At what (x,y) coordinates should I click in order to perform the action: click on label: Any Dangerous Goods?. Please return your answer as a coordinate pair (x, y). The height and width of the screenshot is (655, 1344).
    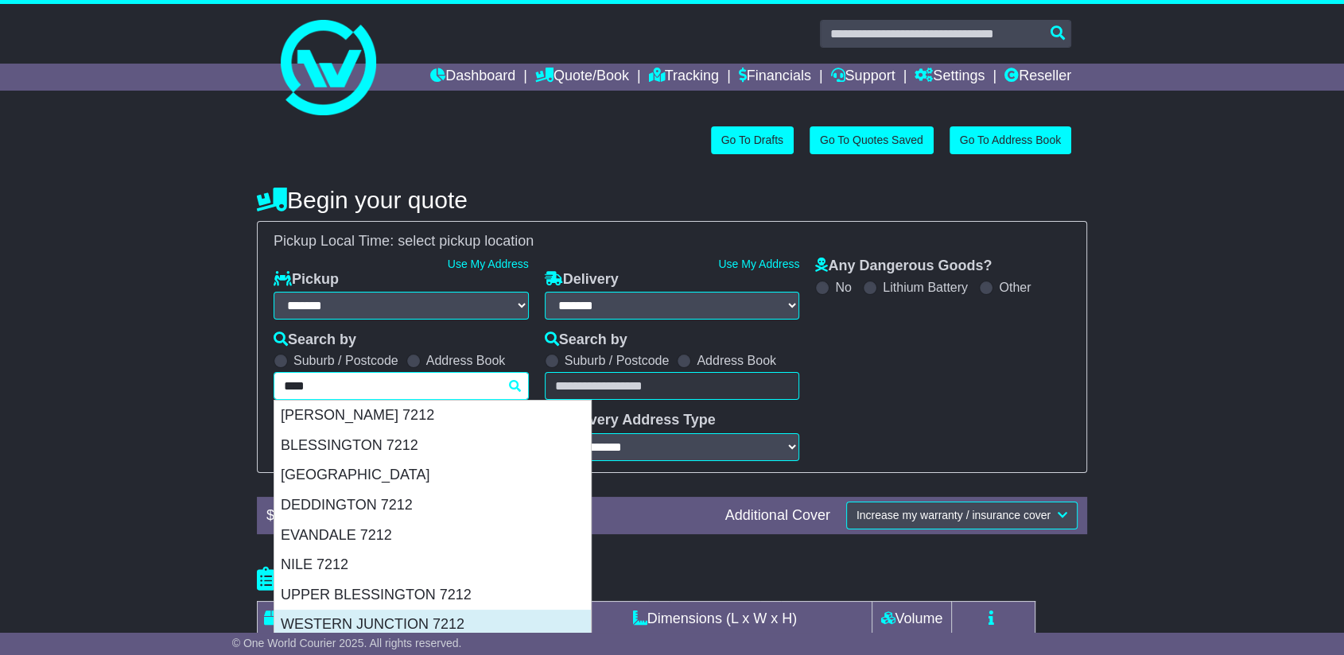
    Looking at the image, I should click on (903, 266).